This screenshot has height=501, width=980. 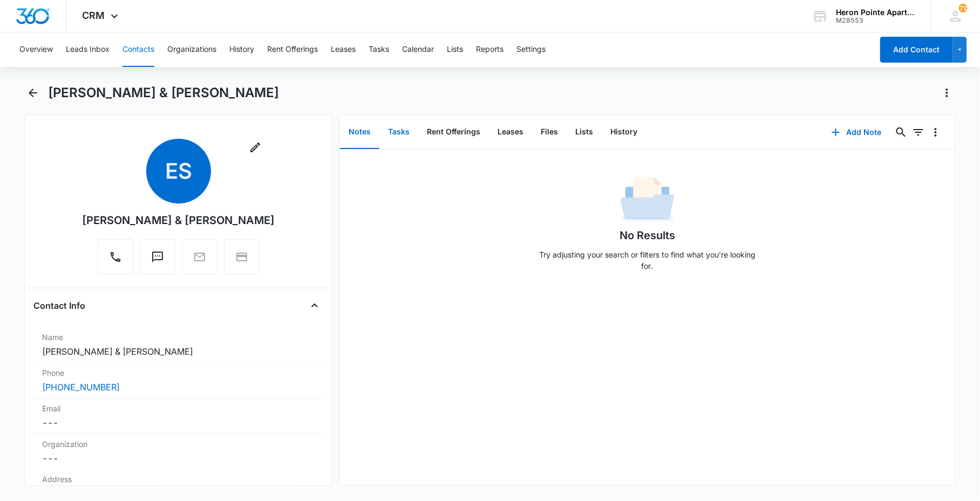 What do you see at coordinates (964, 8) in the screenshot?
I see `span: 72` at bounding box center [964, 8].